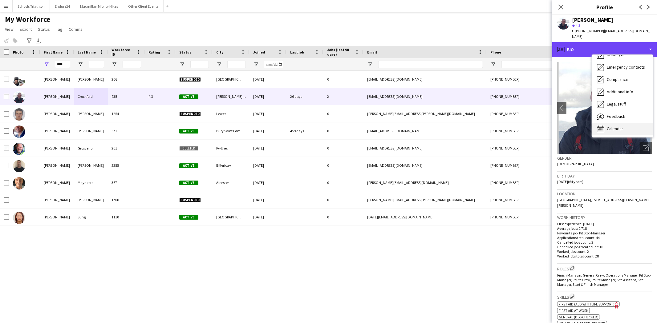 Image resolution: width=657 pixels, height=323 pixels. I want to click on button: Other Client Events, so click(143, 6).